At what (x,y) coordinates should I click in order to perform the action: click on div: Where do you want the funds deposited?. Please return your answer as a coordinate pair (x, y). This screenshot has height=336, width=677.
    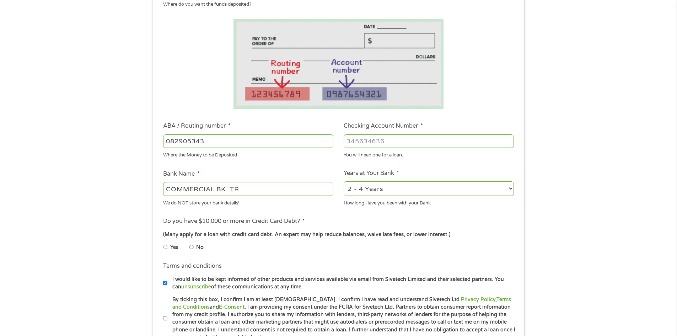
    Looking at the image, I should click on (336, 5).